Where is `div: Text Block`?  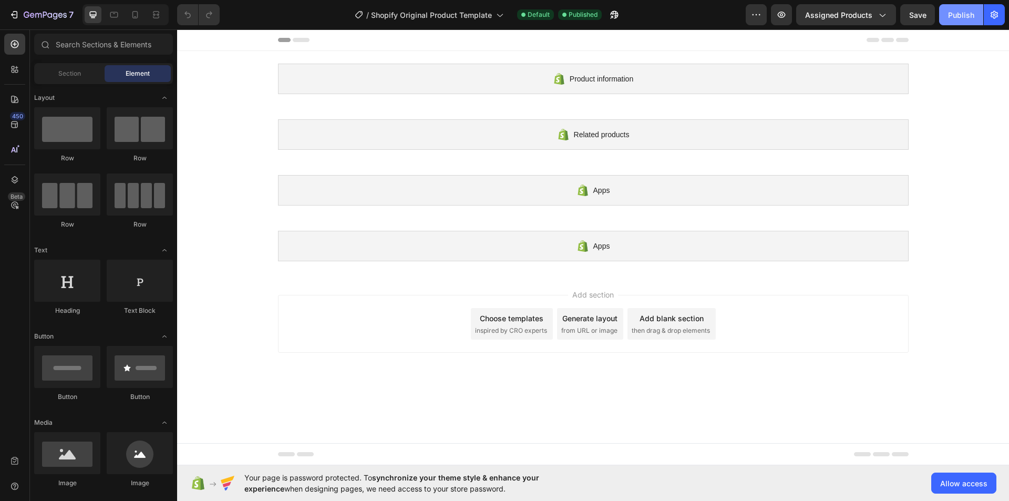
div: Text Block is located at coordinates (140, 311).